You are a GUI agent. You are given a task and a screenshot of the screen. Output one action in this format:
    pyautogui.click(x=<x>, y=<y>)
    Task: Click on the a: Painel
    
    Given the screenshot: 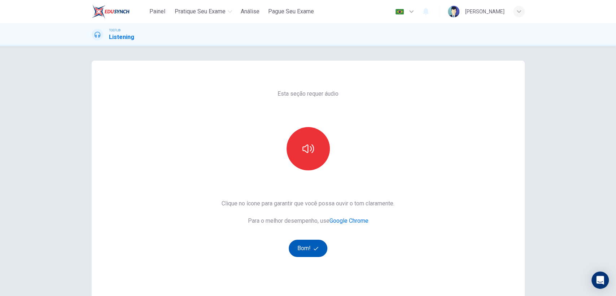 What is the action you would take?
    pyautogui.click(x=157, y=12)
    